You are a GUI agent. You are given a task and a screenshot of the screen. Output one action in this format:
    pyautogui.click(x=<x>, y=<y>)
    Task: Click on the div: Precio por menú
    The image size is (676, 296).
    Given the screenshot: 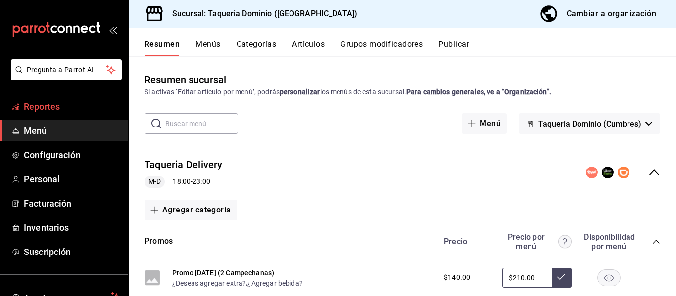 What is the action you would take?
    pyautogui.click(x=537, y=242)
    